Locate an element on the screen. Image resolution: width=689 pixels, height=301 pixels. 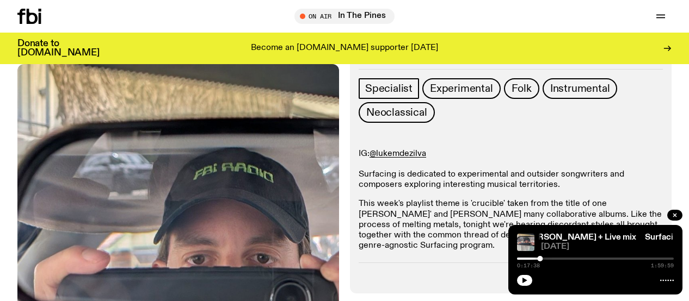
a: Folk is located at coordinates (521, 89).